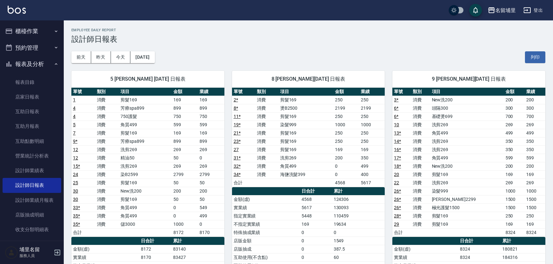 This screenshot has width=553, height=264. What do you see at coordinates (185, 108) in the screenshot?
I see `td: 899` at bounding box center [185, 108].